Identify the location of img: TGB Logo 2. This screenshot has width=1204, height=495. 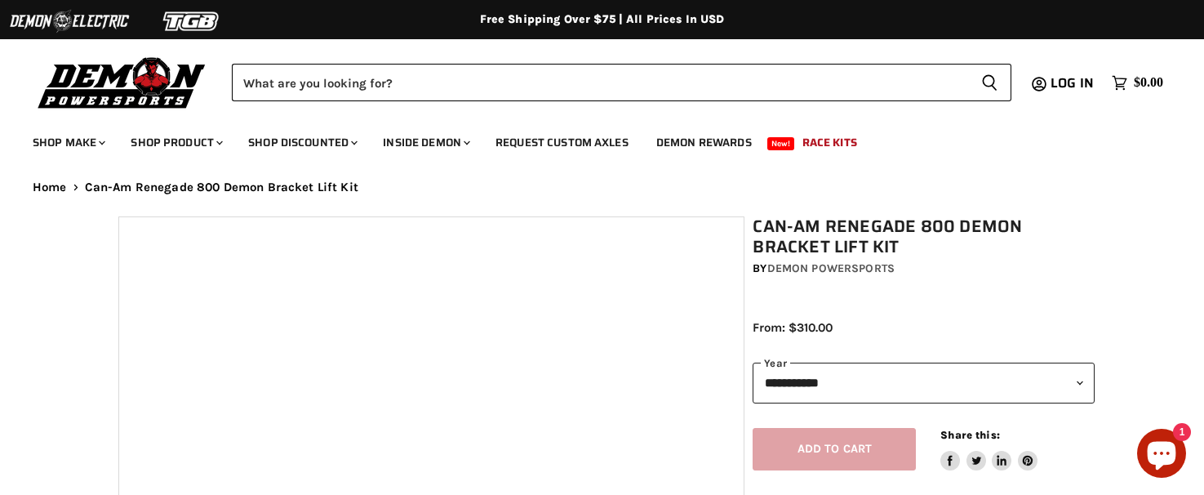
(192, 21).